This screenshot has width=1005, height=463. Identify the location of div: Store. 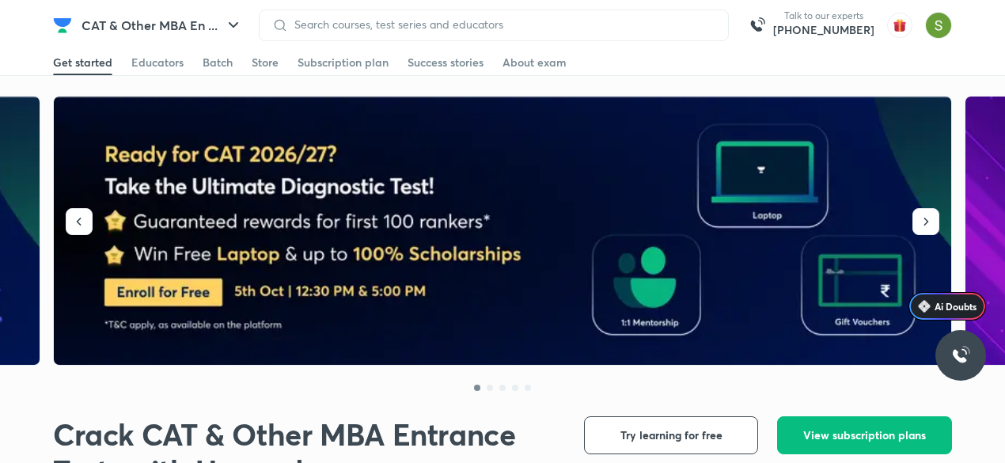
(265, 63).